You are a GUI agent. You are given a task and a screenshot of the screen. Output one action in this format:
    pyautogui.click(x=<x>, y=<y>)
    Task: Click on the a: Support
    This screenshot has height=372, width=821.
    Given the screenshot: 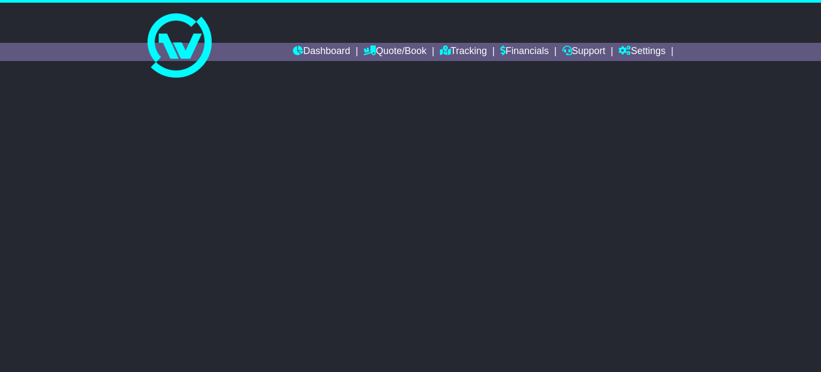 What is the action you would take?
    pyautogui.click(x=584, y=52)
    